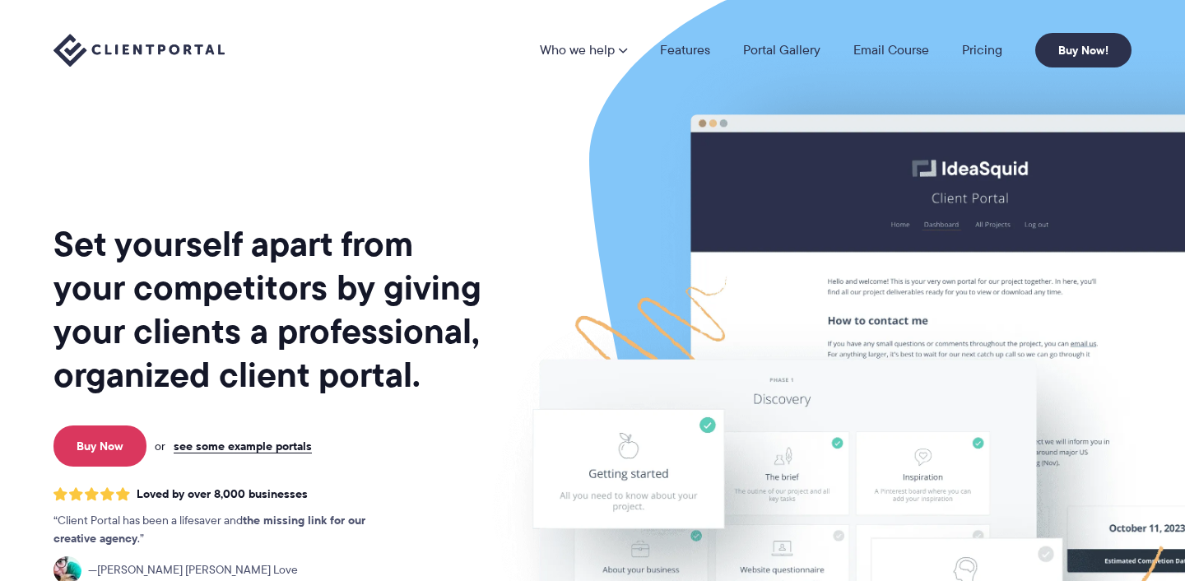 This screenshot has width=1185, height=581. Describe the element at coordinates (243, 446) in the screenshot. I see `a: see some example portals` at that location.